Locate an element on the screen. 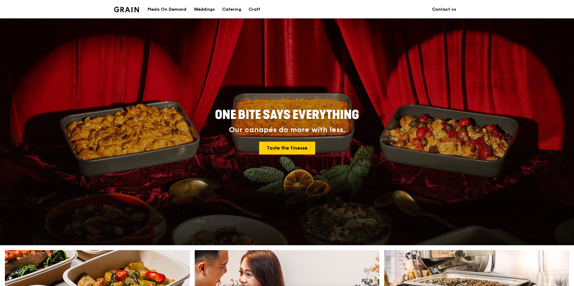  a: Catering is located at coordinates (232, 9).